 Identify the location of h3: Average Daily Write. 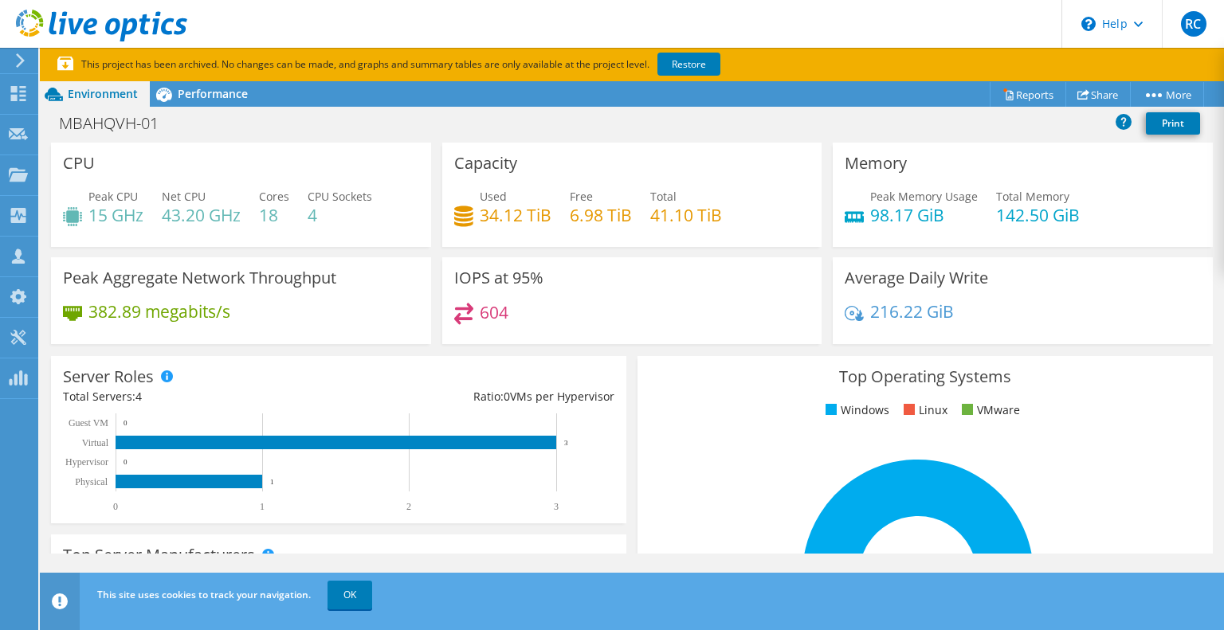
(916, 278).